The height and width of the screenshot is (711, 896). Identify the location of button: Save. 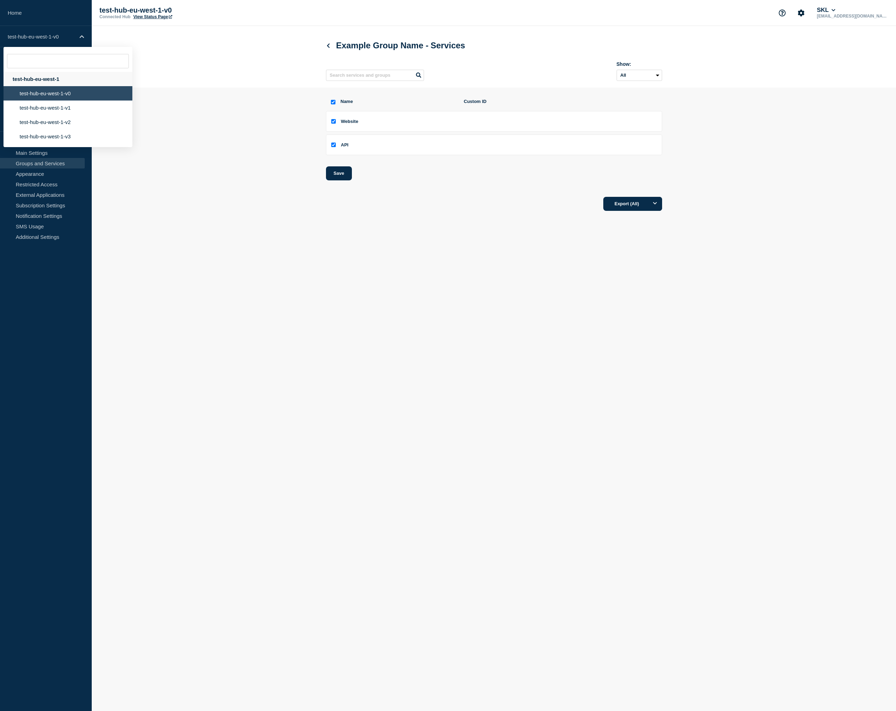
(339, 173).